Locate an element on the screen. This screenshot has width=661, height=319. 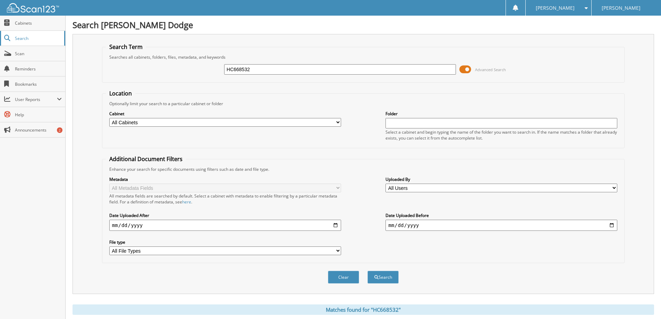
span: Bookmarks is located at coordinates (38, 84).